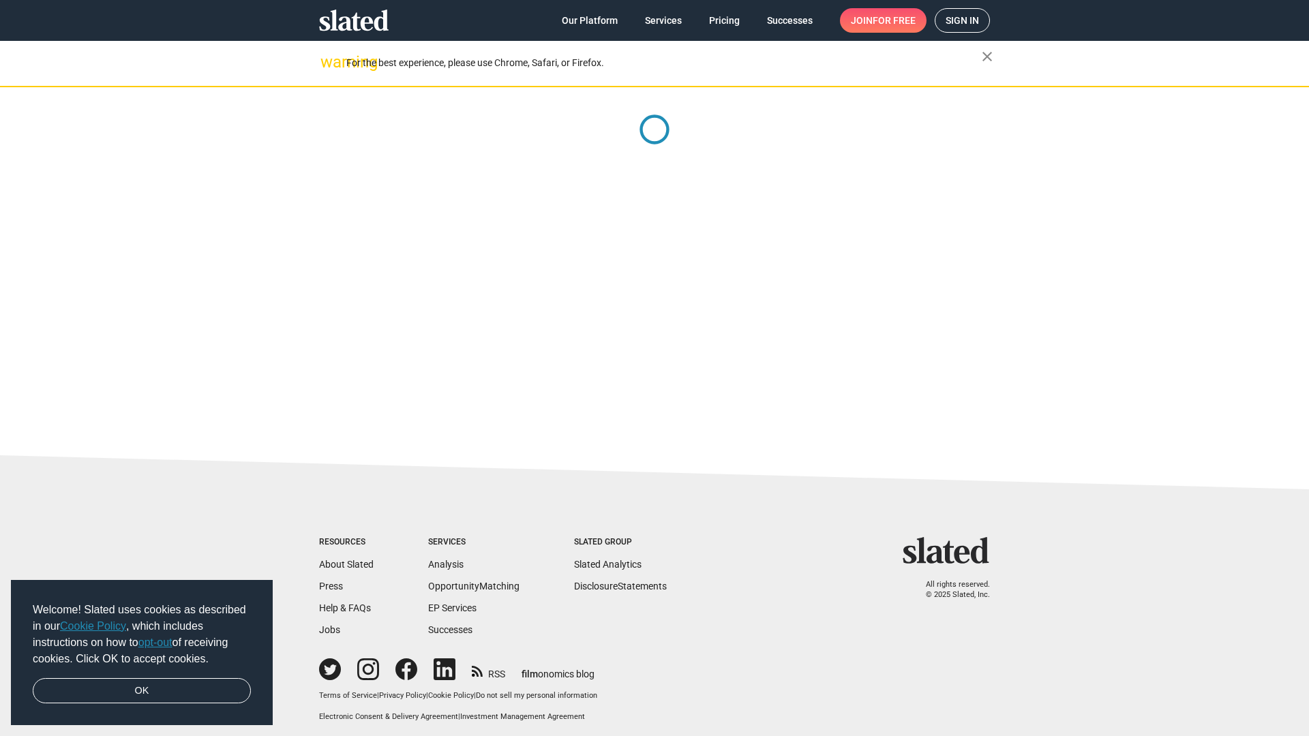  I want to click on span: Services, so click(663, 20).